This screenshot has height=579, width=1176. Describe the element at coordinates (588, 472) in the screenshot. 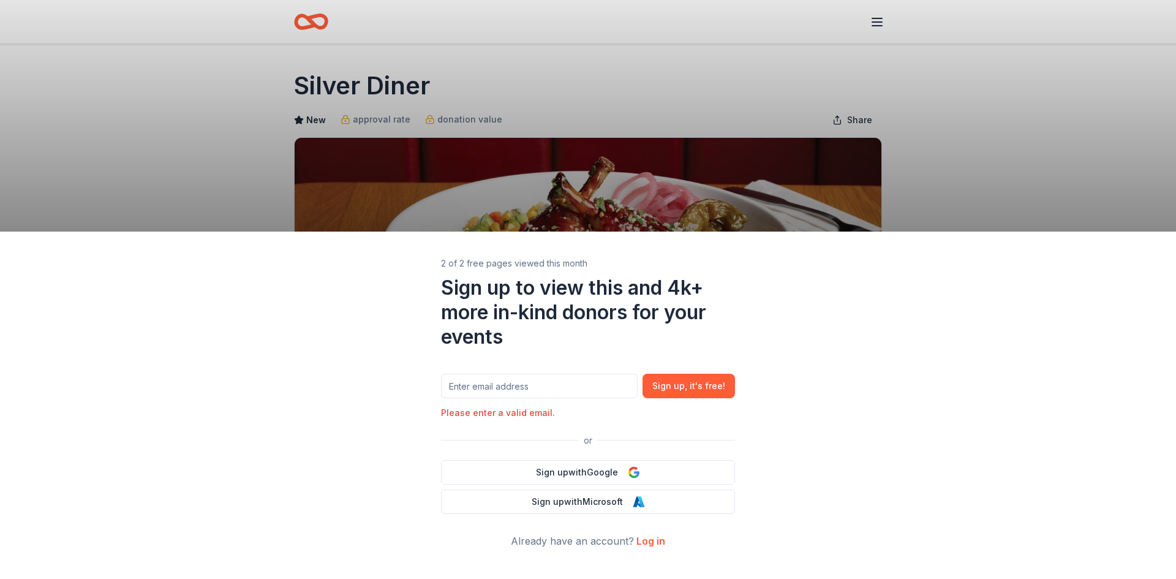

I see `button: Sign upwithGoogle` at that location.